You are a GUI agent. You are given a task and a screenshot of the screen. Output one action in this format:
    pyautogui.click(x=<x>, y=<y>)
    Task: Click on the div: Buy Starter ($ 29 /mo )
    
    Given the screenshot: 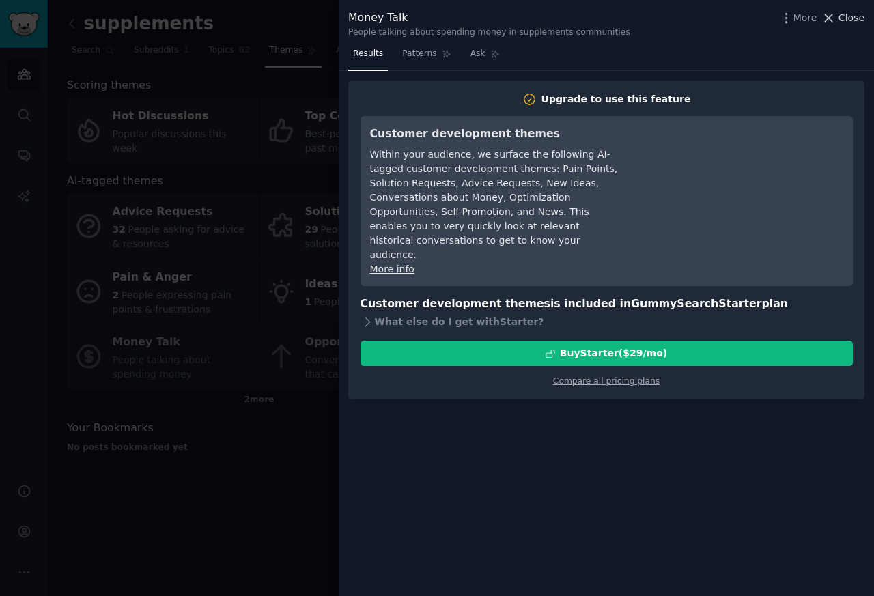 What is the action you would take?
    pyautogui.click(x=613, y=353)
    